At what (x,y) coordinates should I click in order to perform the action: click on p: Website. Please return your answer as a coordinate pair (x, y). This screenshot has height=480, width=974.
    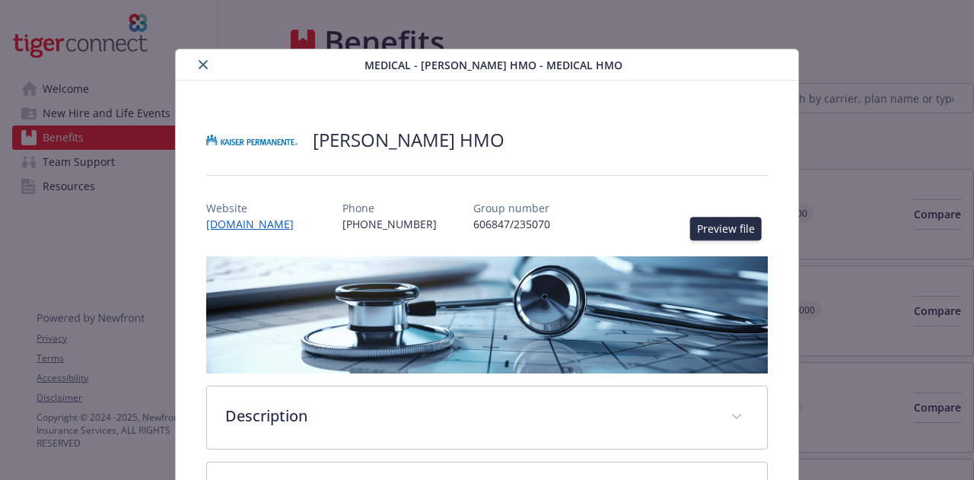
    Looking at the image, I should click on (256, 208).